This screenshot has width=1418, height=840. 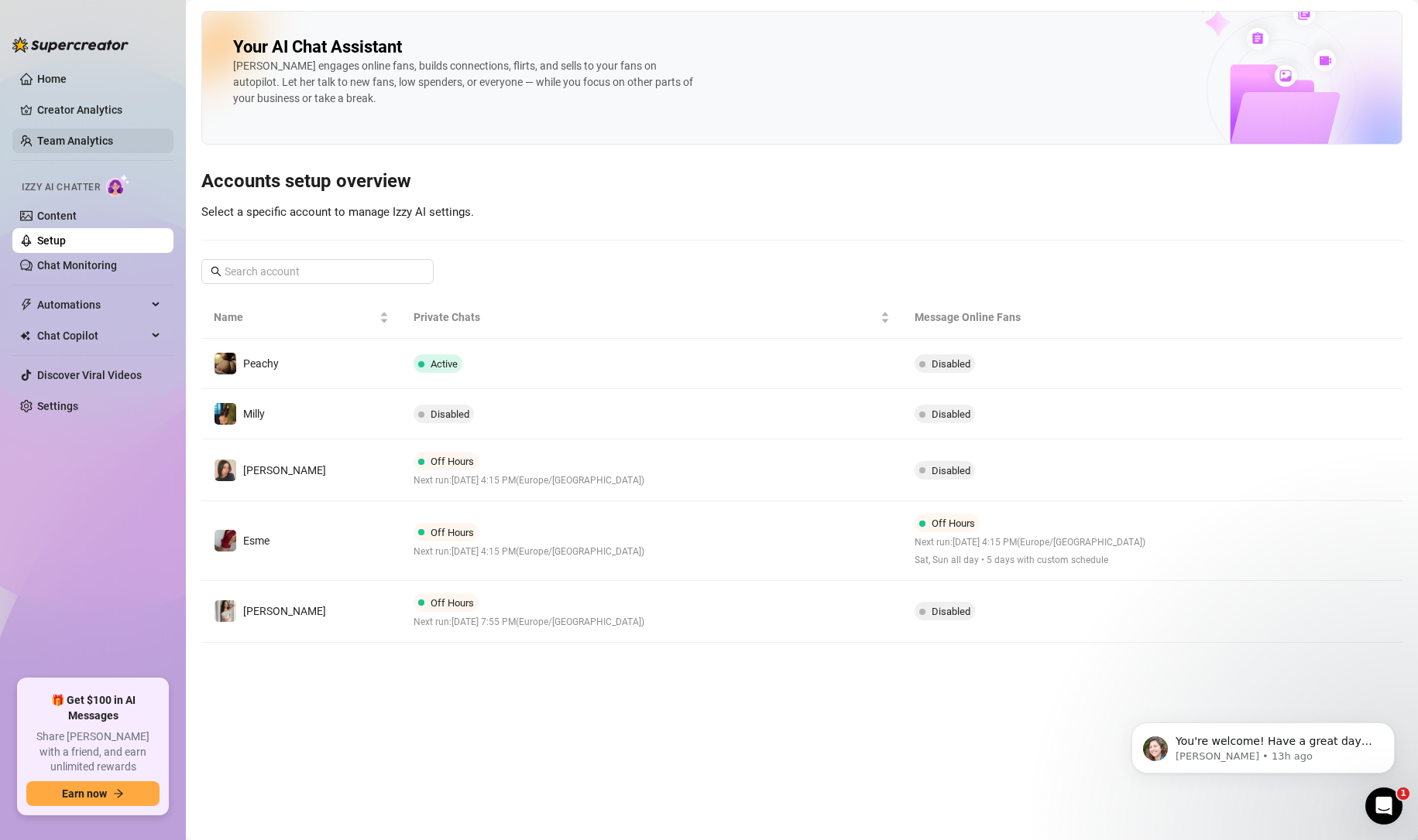 What do you see at coordinates (444, 363) in the screenshot?
I see `span: Active` at bounding box center [444, 363].